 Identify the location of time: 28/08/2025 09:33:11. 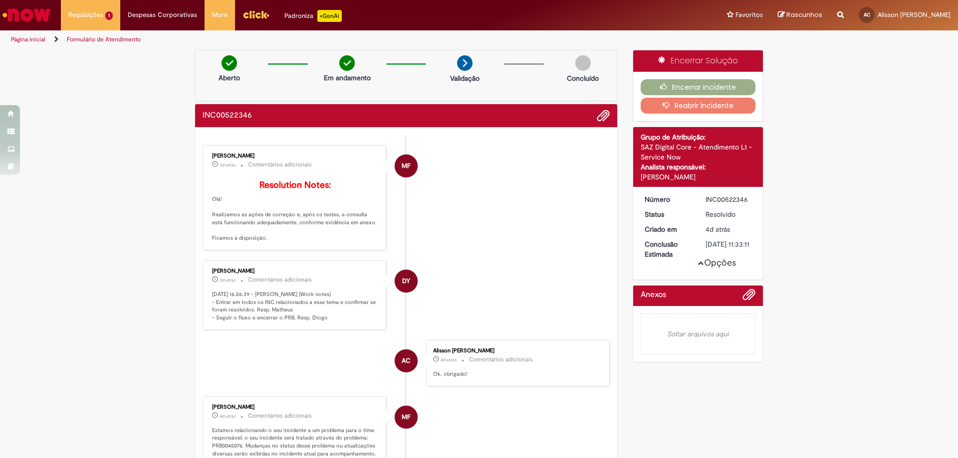
(717, 229).